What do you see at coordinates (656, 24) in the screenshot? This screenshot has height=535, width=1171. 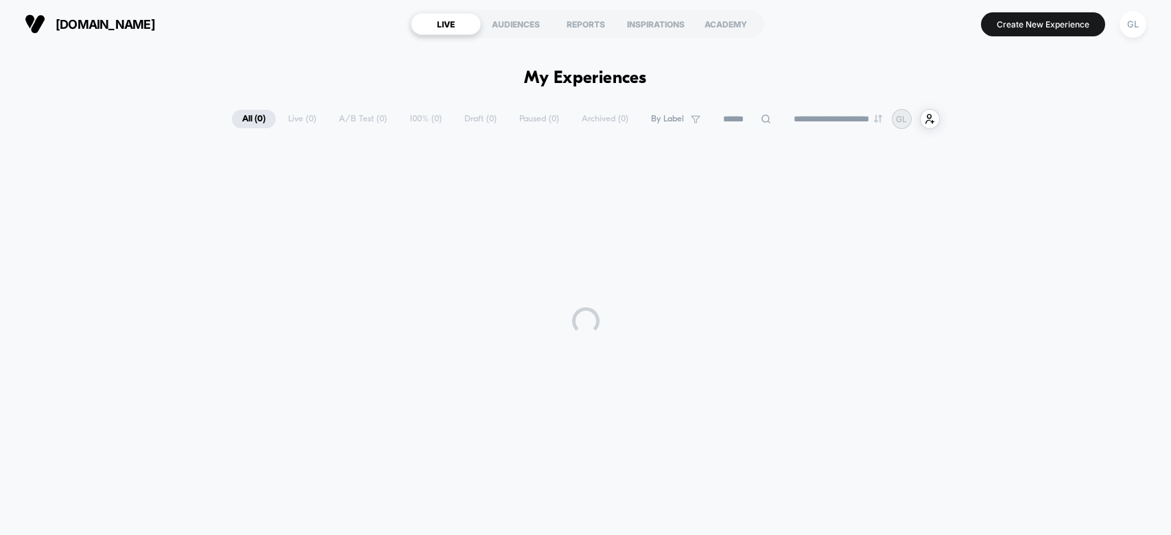 I see `div: INSPIRATIONS` at bounding box center [656, 24].